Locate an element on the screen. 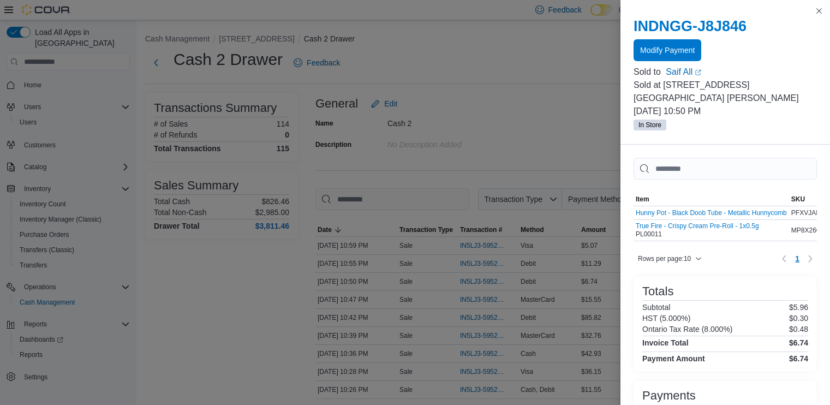 Image resolution: width=830 pixels, height=405 pixels. button: Item is located at coordinates (711, 199).